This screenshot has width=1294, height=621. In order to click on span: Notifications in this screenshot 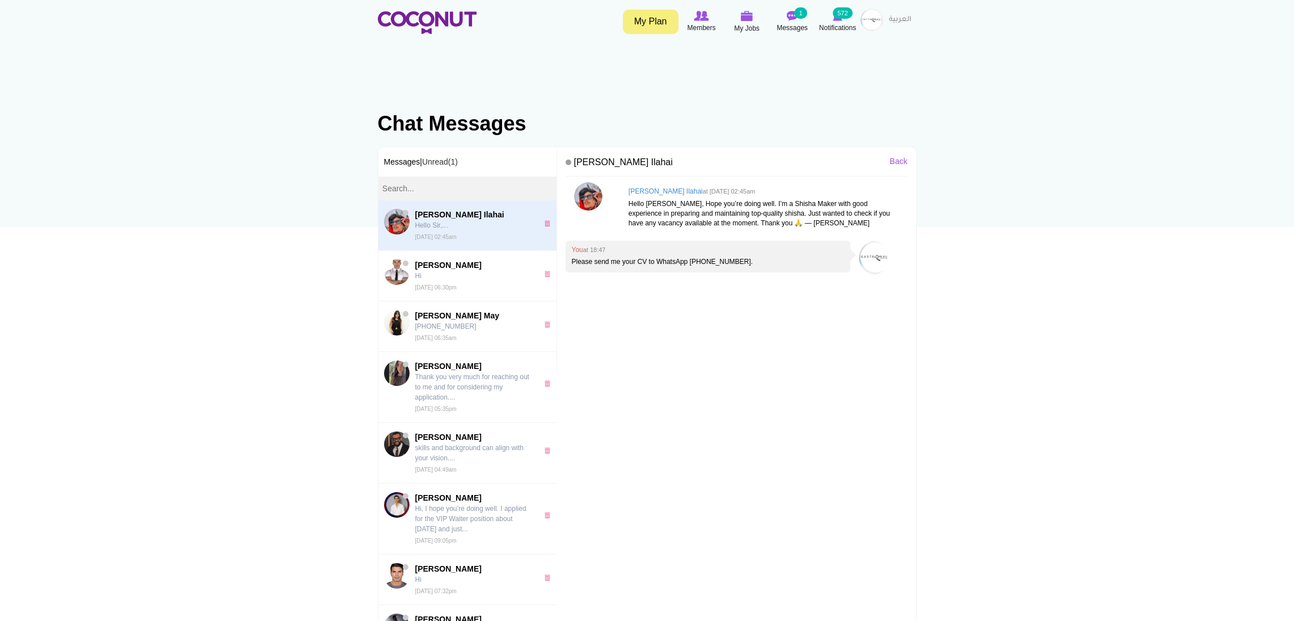, I will do `click(838, 28)`.